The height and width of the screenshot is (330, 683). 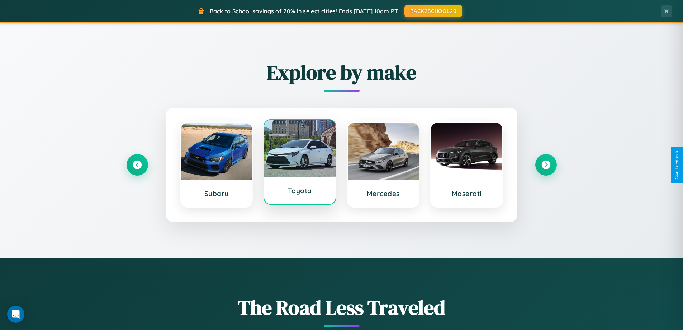 I want to click on div: Give Feedback, so click(x=677, y=165).